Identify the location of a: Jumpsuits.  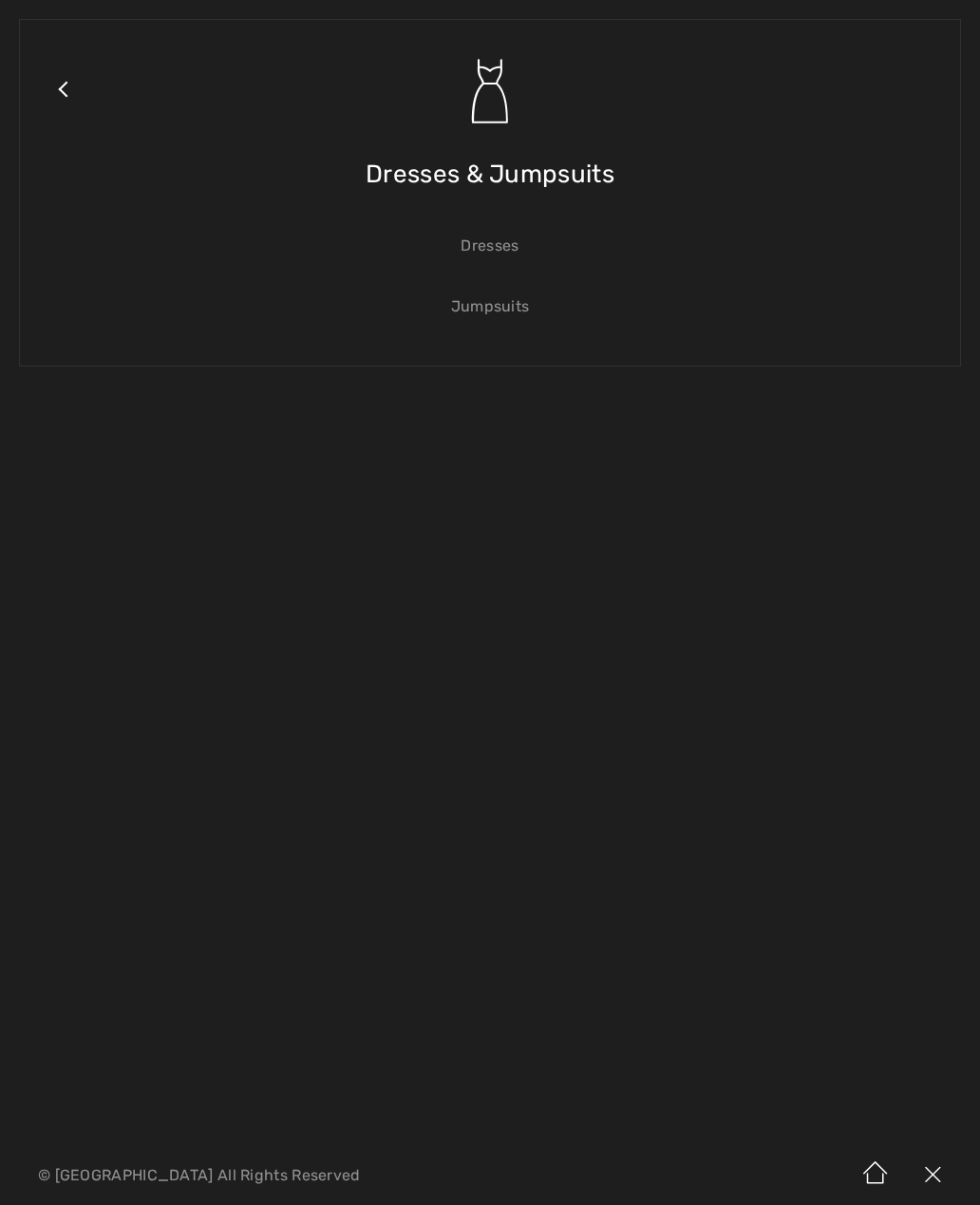
(490, 307).